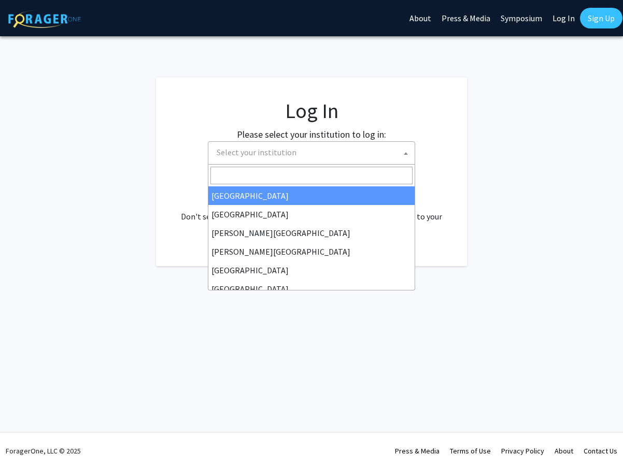 Image resolution: width=623 pixels, height=469 pixels. Describe the element at coordinates (564, 451) in the screenshot. I see `a: About` at that location.